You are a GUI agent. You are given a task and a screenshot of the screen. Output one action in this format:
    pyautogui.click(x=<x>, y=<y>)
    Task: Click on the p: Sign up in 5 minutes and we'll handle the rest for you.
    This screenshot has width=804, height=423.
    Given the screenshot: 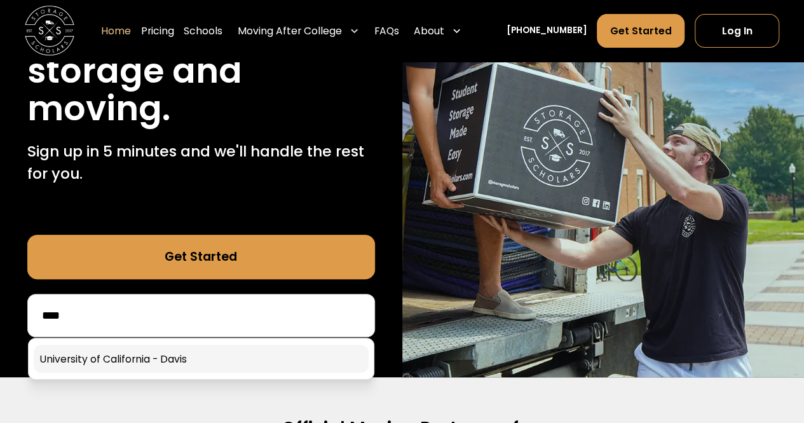 What is the action you would take?
    pyautogui.click(x=201, y=162)
    